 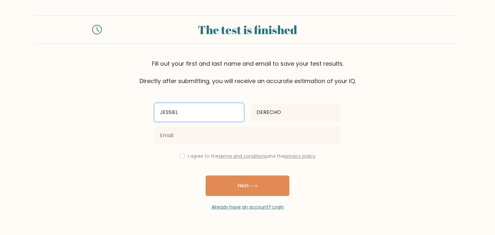 I want to click on button: Next, so click(x=248, y=186).